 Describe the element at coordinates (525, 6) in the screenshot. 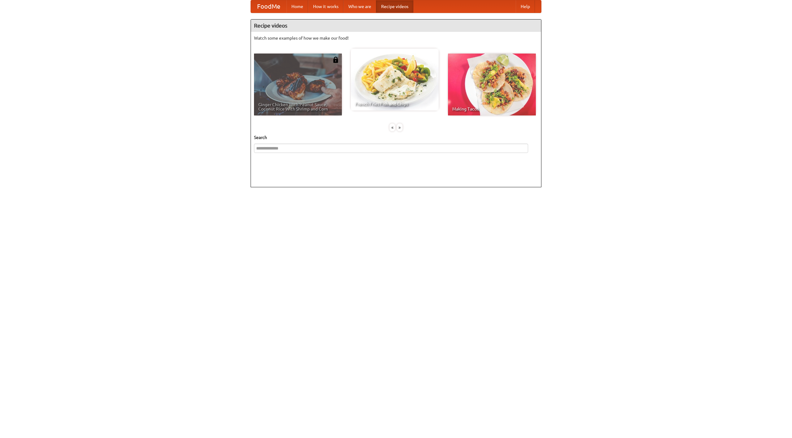

I see `a: Help` at that location.